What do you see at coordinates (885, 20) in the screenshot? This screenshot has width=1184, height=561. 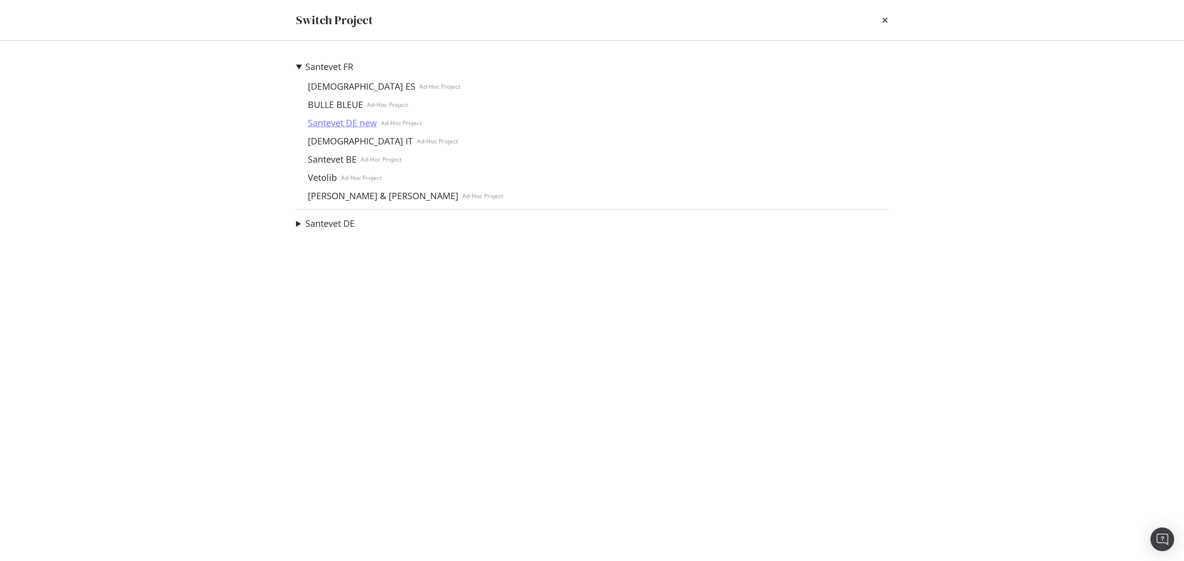 I see `div: times` at bounding box center [885, 20].